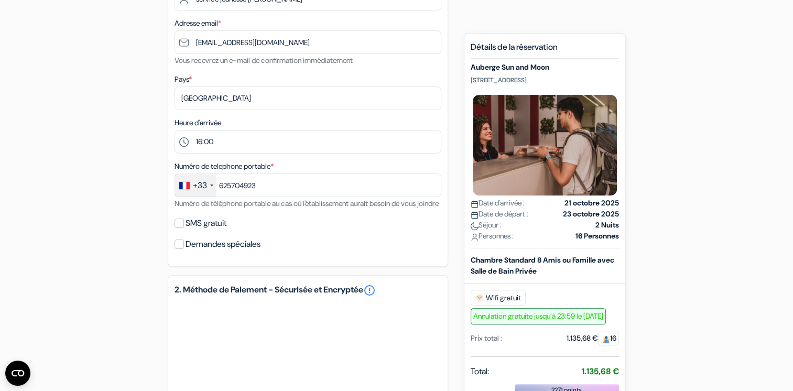  I want to click on span: Séjour :, so click(486, 225).